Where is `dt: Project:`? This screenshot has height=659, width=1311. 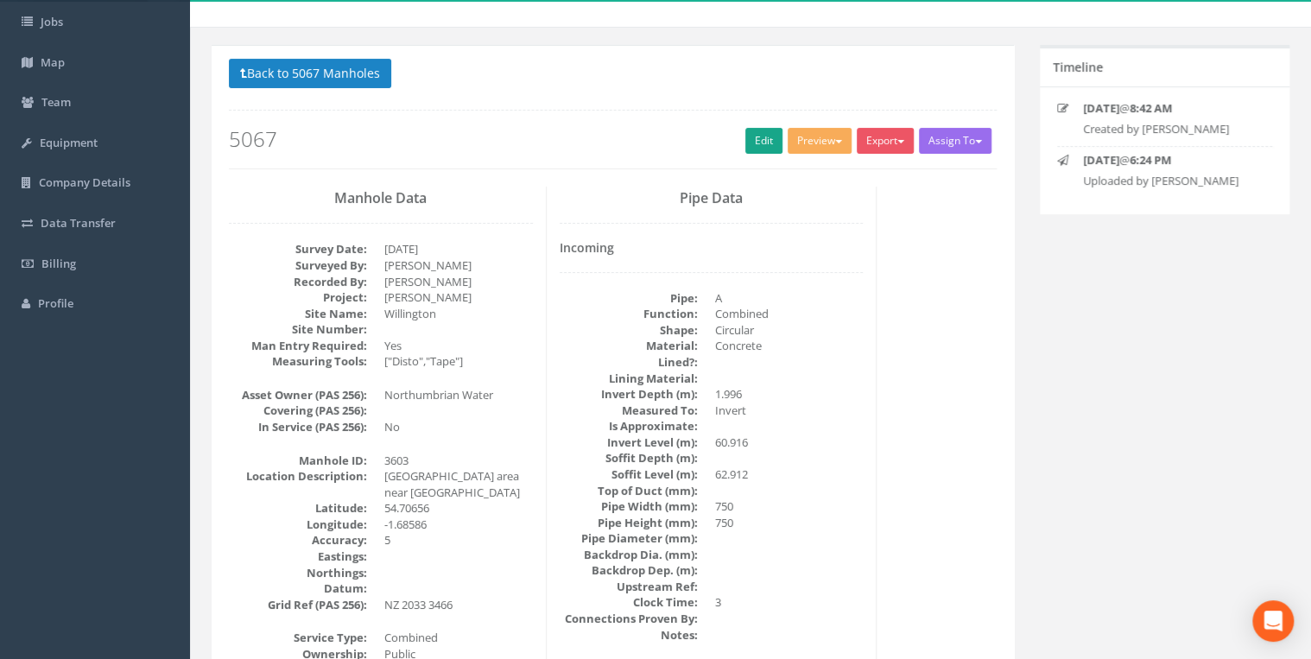
dt: Project: is located at coordinates (298, 297).